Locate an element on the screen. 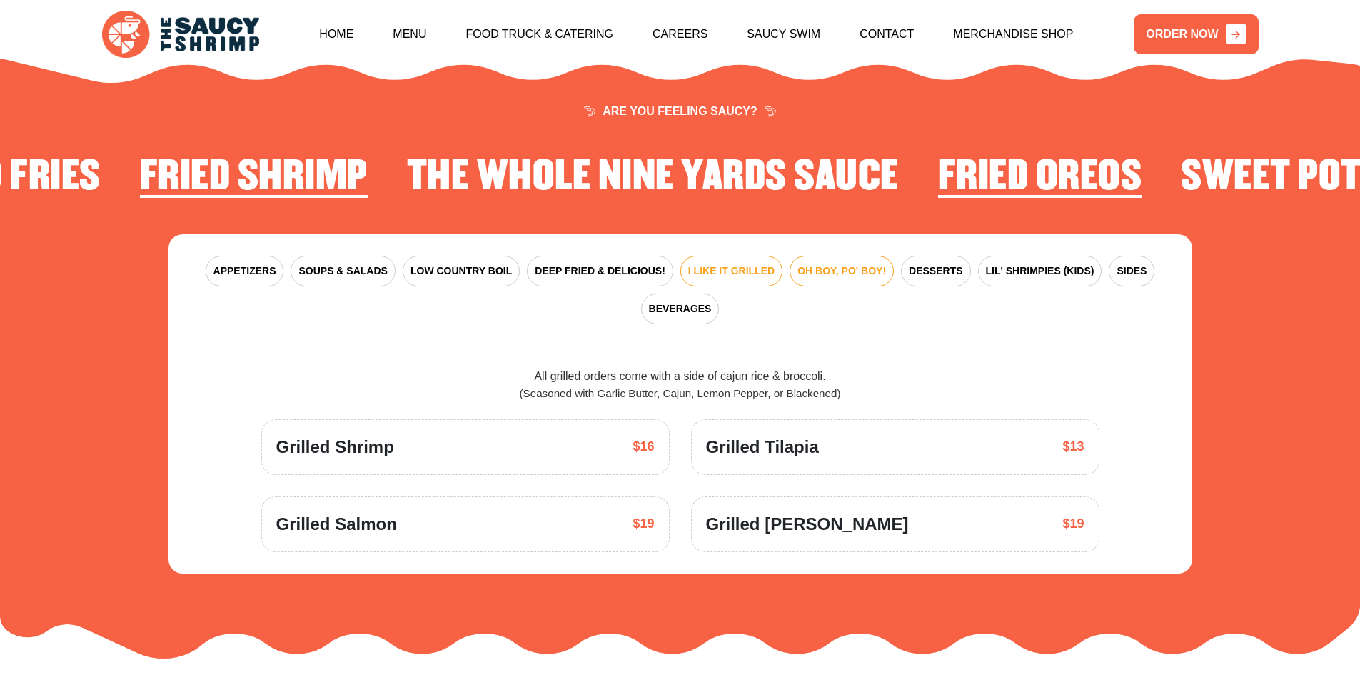 This screenshot has height=675, width=1360. span: SOUPS & SALADS is located at coordinates (343, 271).